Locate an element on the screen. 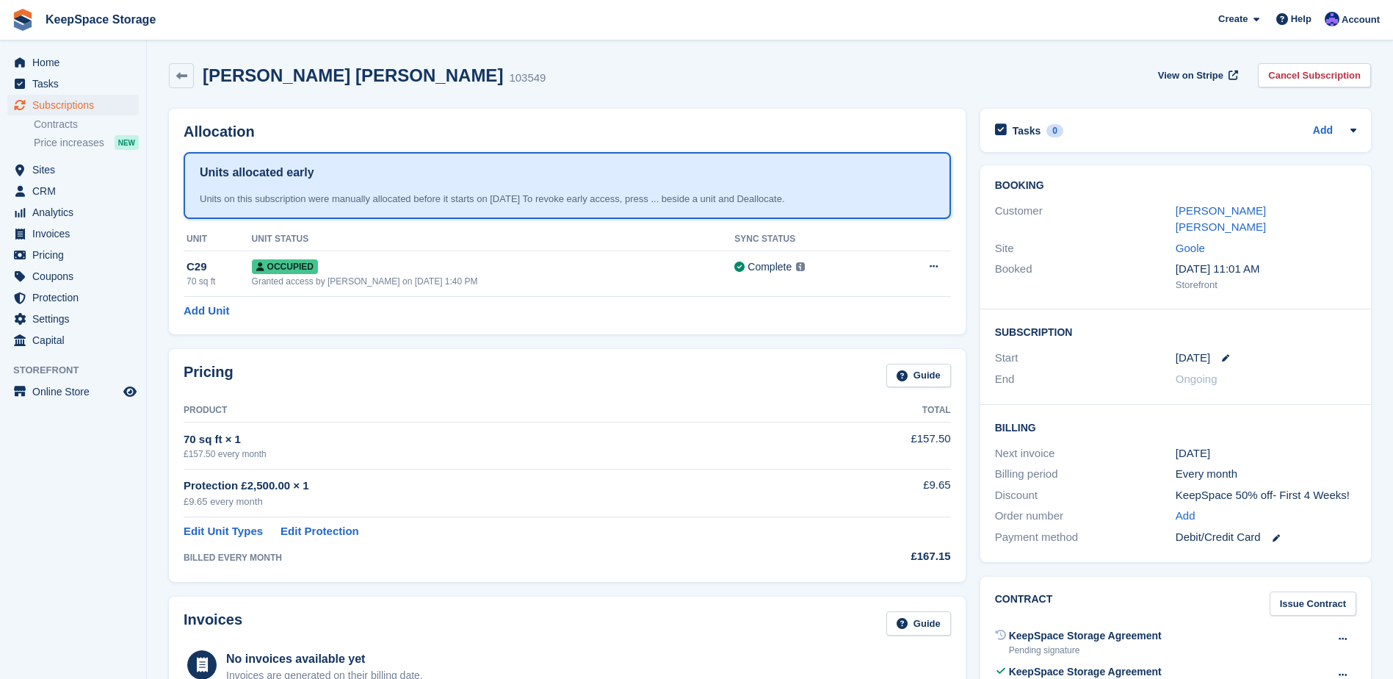 This screenshot has height=679, width=1393. div: Pending signature is located at coordinates (1085, 650).